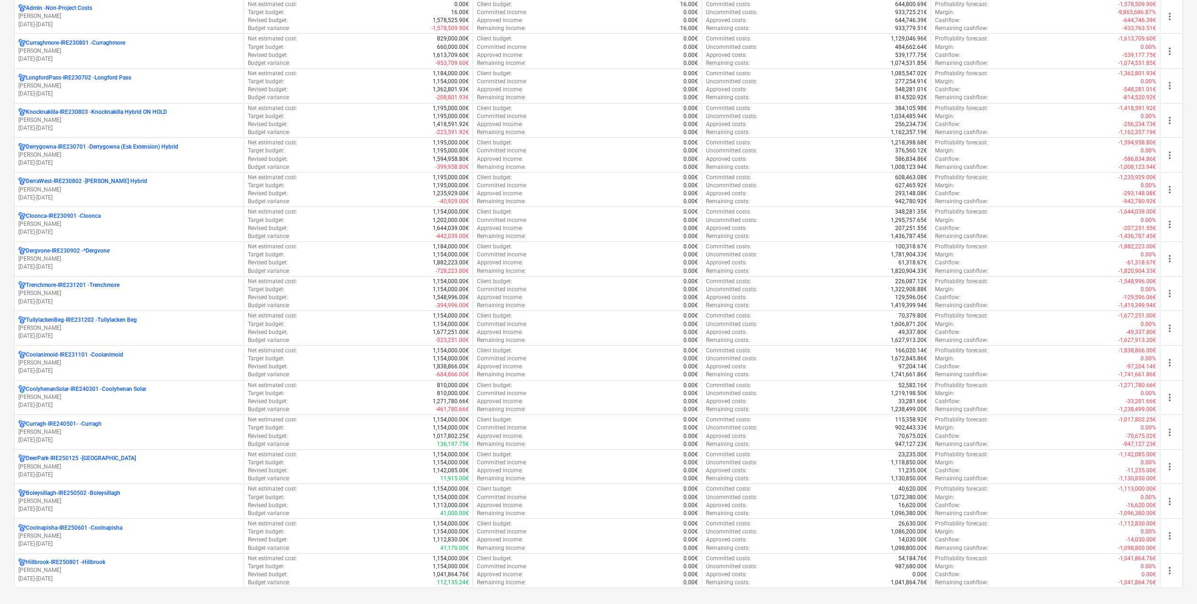 The width and height of the screenshot is (1197, 604). Describe the element at coordinates (908, 116) in the screenshot. I see `p: 1,034,485.94€` at that location.